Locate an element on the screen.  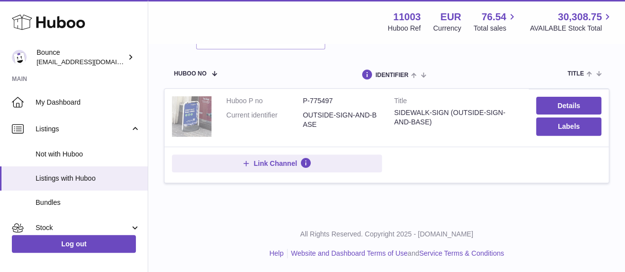
span: Link Channel is located at coordinates (275, 163).